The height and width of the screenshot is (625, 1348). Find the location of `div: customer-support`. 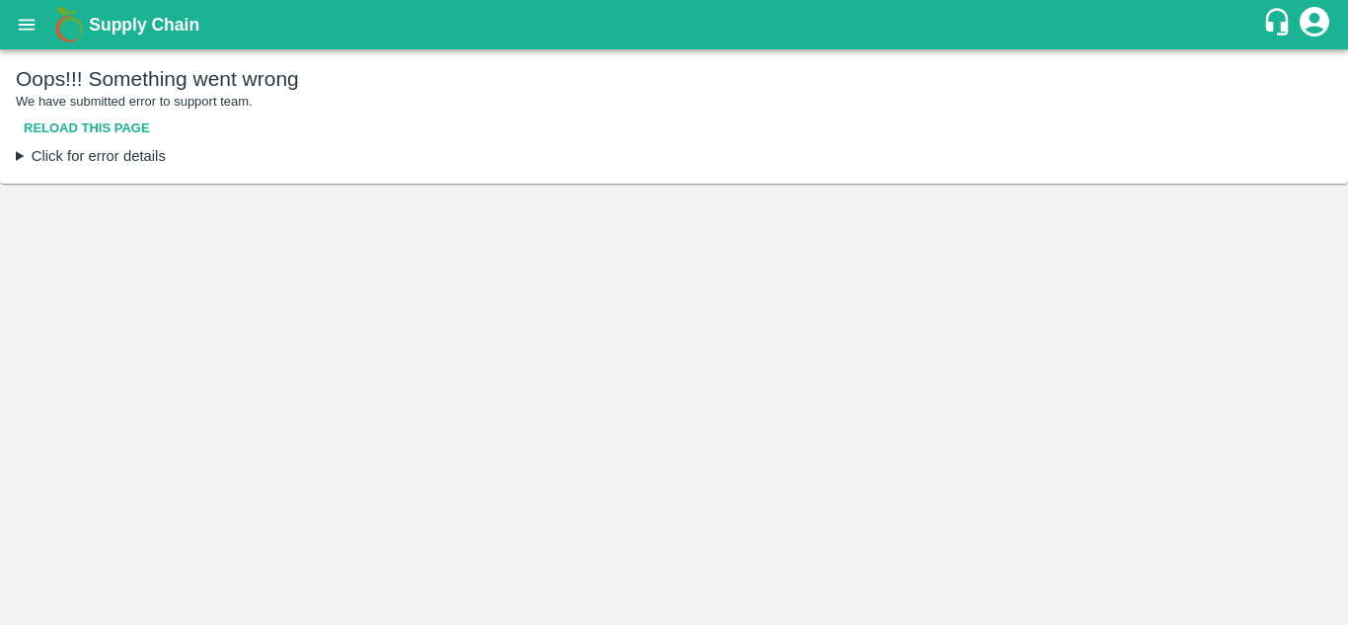

div: customer-support is located at coordinates (1279, 25).